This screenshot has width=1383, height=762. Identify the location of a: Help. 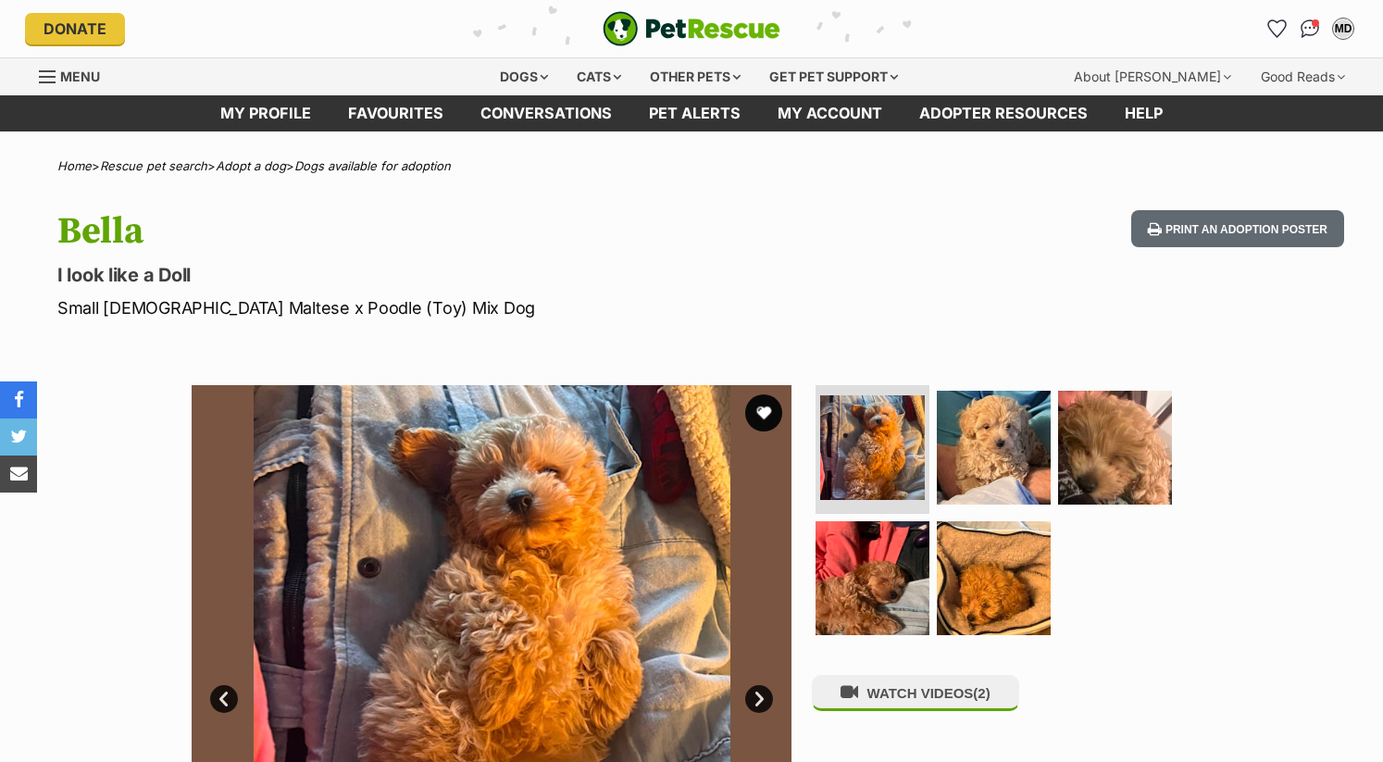
(1143, 113).